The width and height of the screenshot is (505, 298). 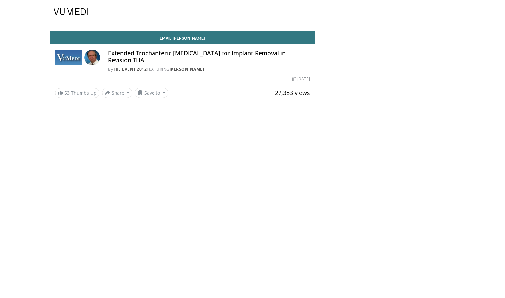 What do you see at coordinates (151, 93) in the screenshot?
I see `button: Save to` at bounding box center [151, 93].